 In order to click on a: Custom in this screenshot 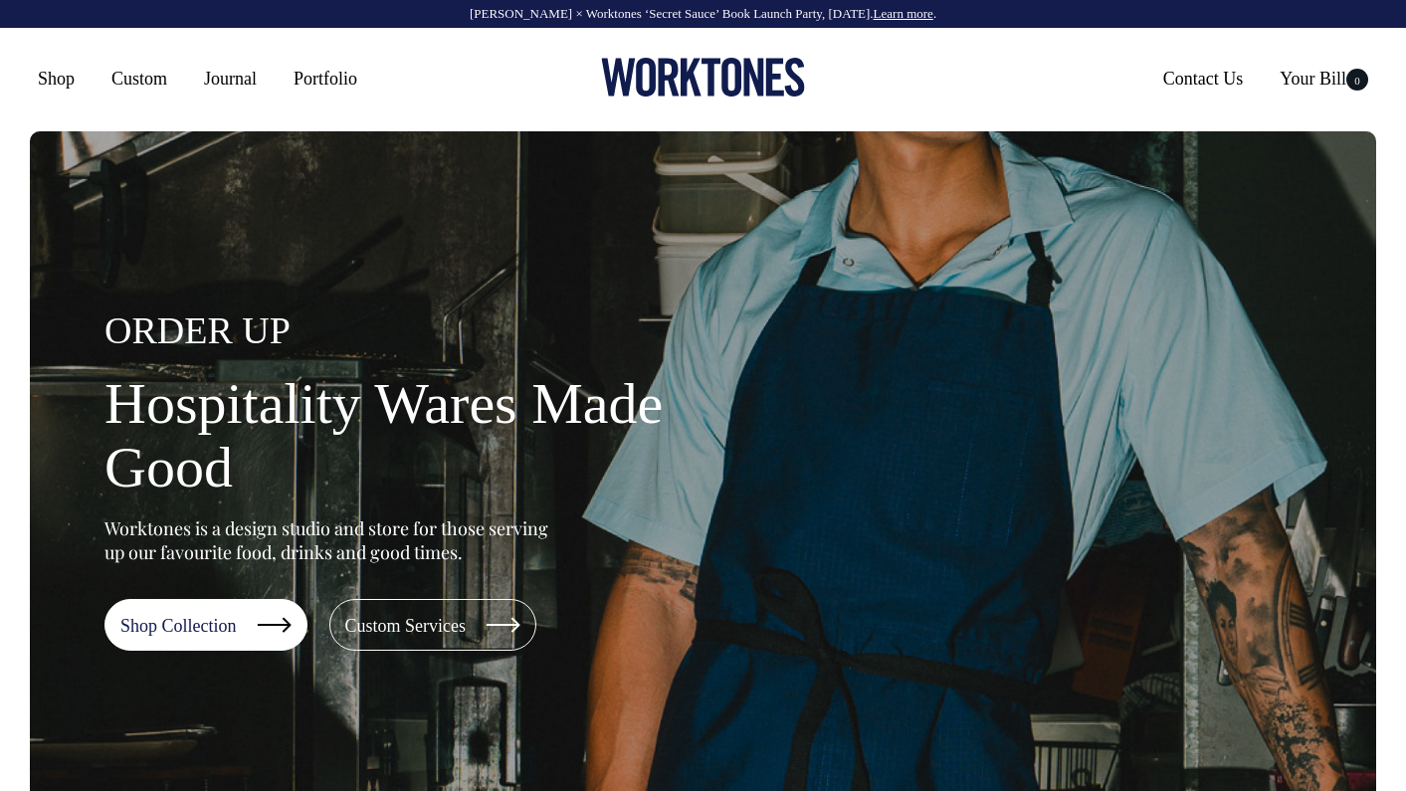, I will do `click(139, 79)`.